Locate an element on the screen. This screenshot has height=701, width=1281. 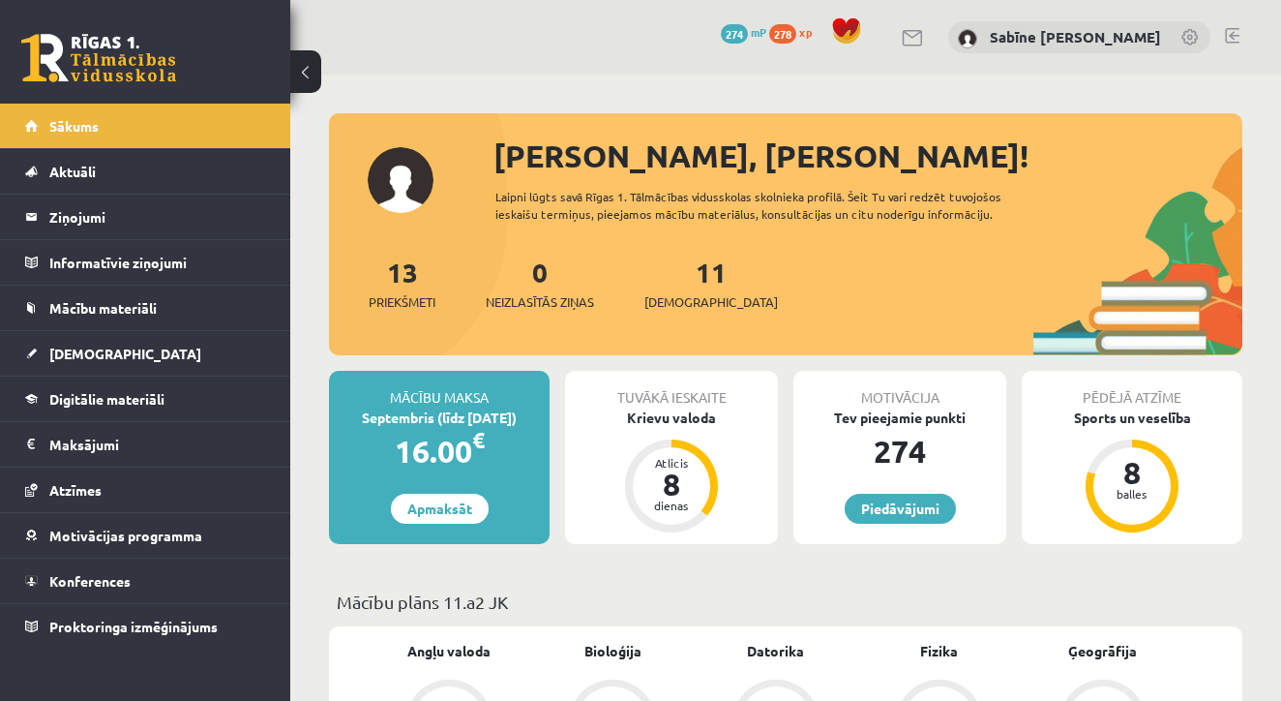
a: Sākums is located at coordinates (145, 126).